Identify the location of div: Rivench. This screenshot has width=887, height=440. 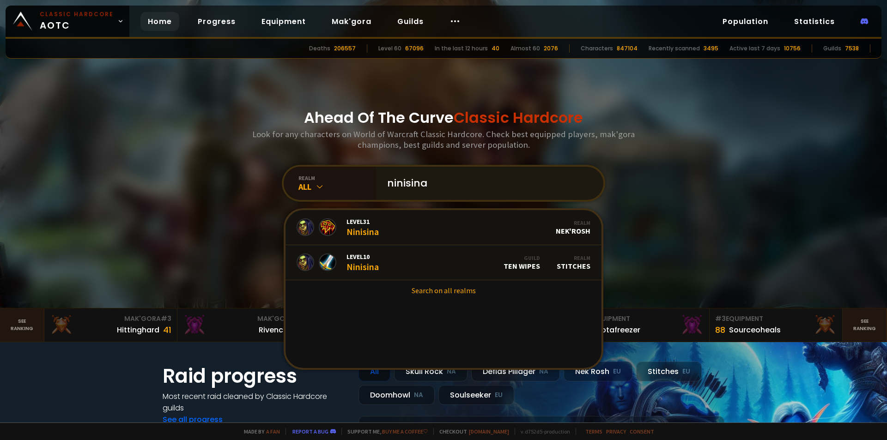
(273, 330).